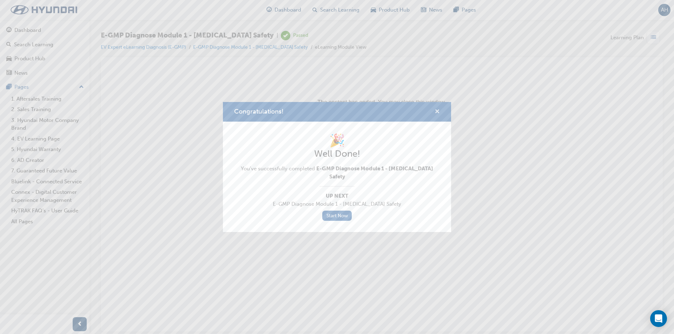  What do you see at coordinates (259, 112) in the screenshot?
I see `span: Congratulations!` at bounding box center [259, 112].